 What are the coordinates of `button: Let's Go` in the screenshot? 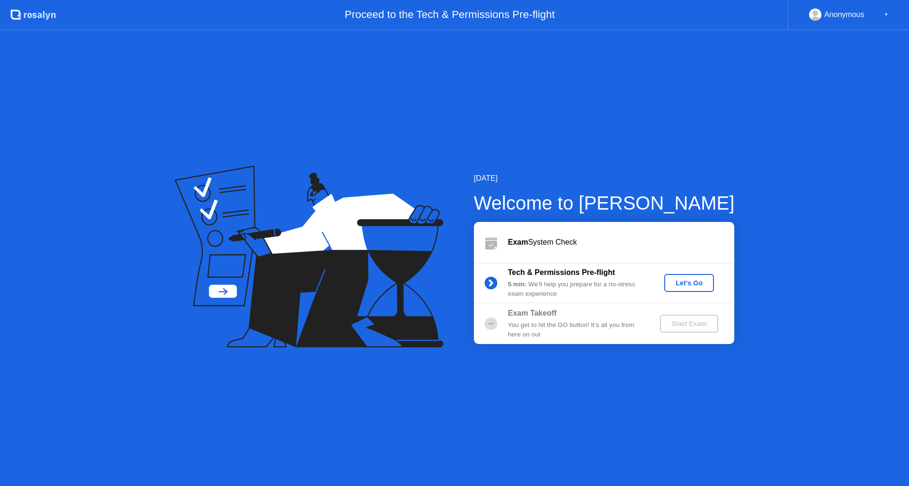 It's located at (689, 283).